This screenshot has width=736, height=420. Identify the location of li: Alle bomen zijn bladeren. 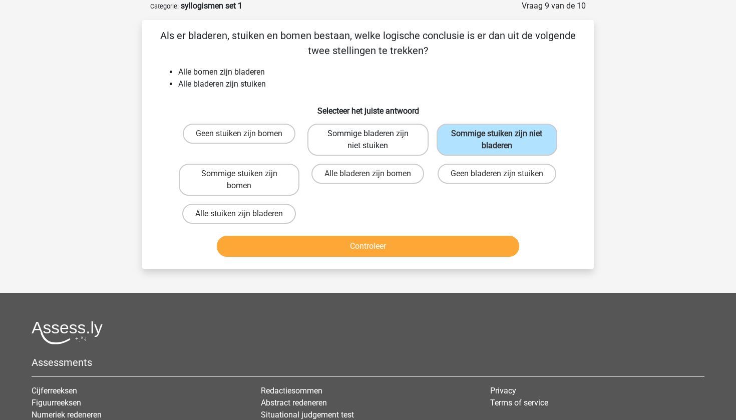
(378, 72).